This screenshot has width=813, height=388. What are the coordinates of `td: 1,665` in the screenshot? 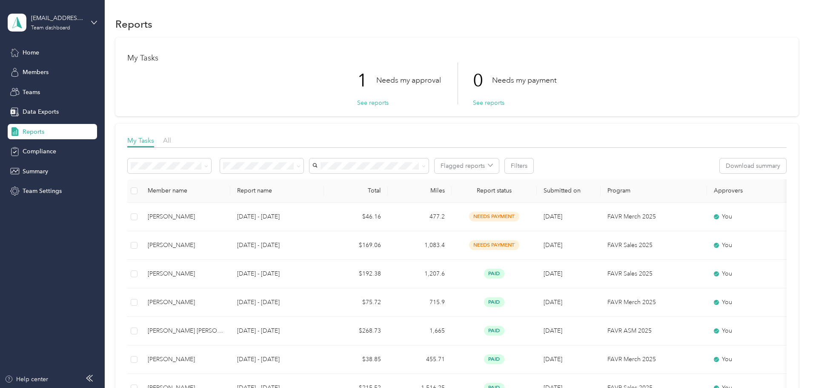 It's located at (420, 331).